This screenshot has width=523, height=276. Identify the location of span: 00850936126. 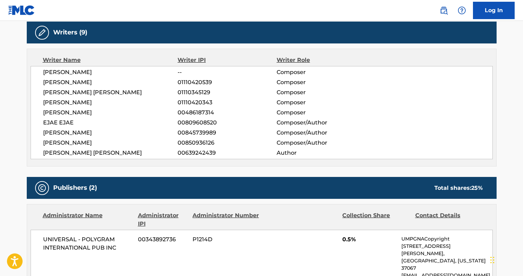
(227, 143).